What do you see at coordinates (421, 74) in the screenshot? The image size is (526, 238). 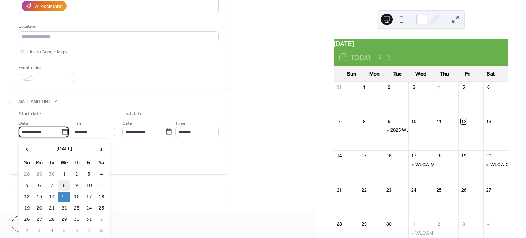 I see `div: Wed` at bounding box center [421, 74].